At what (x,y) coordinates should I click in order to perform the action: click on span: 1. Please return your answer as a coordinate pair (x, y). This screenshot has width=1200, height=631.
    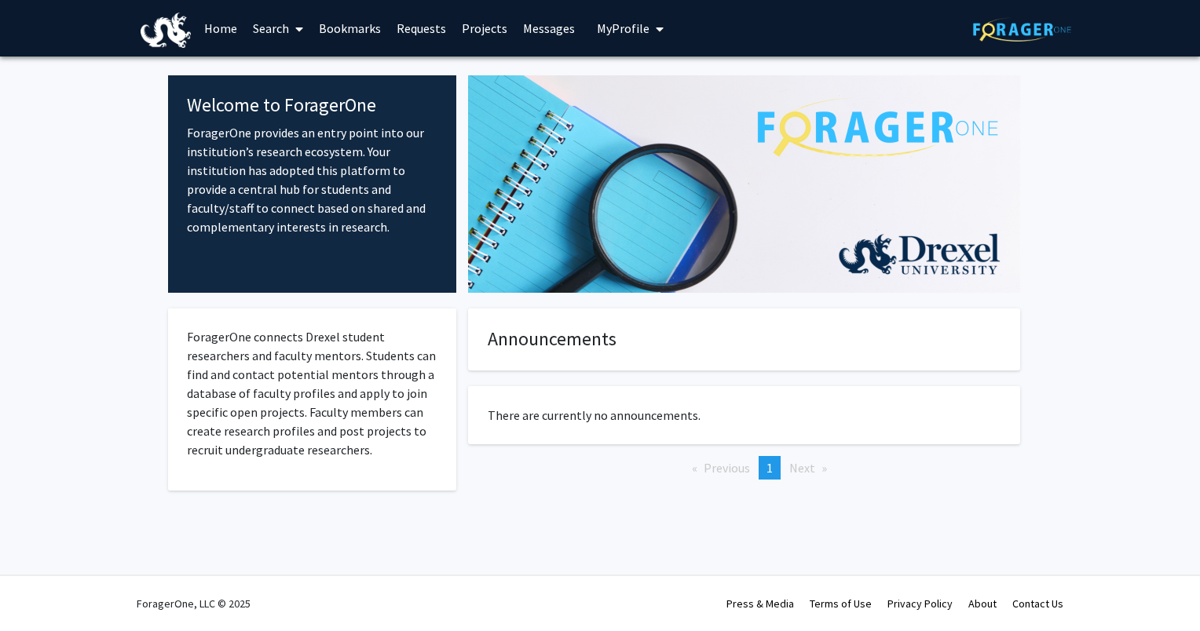
    Looking at the image, I should click on (770, 468).